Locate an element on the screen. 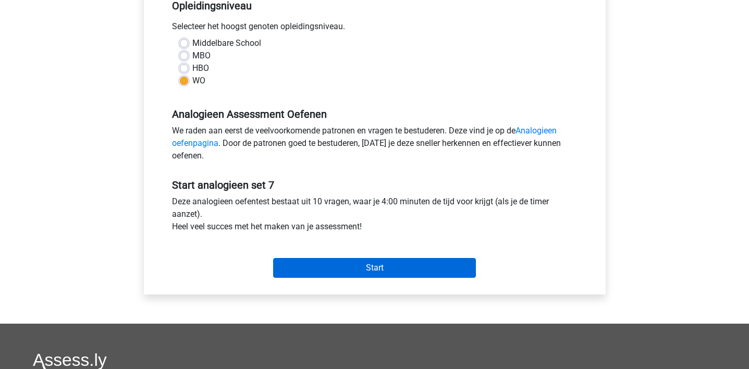 Image resolution: width=749 pixels, height=369 pixels. h5: Analogieen Assessment Oefenen is located at coordinates (375, 114).